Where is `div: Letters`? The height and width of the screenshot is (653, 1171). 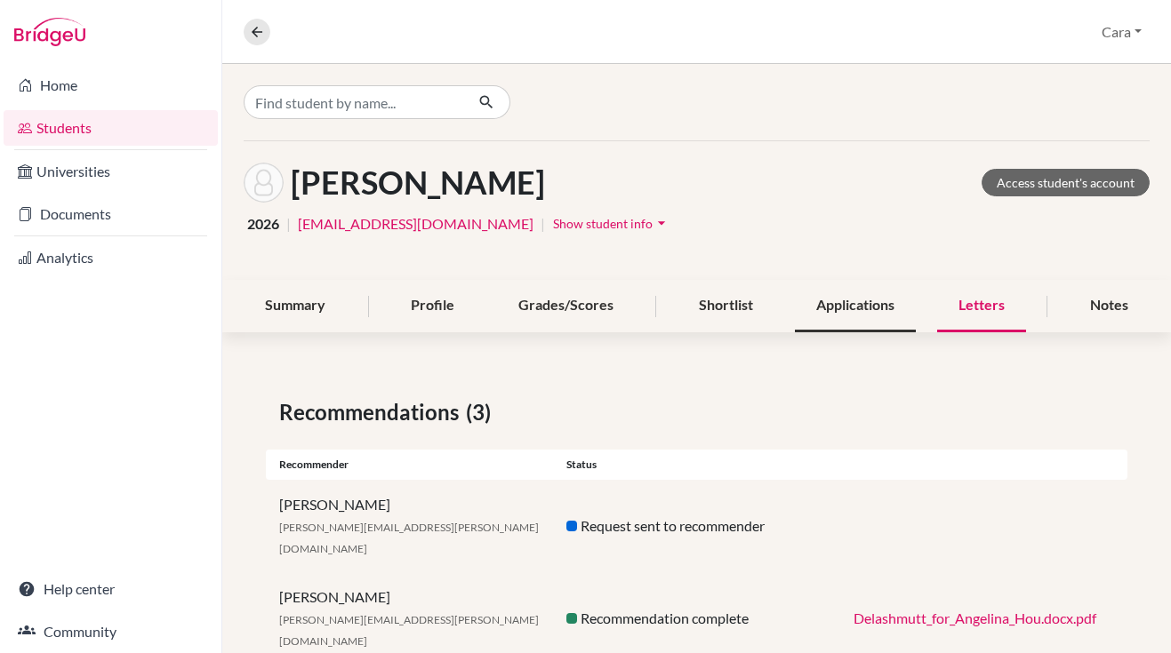
div: Letters is located at coordinates (981, 306).